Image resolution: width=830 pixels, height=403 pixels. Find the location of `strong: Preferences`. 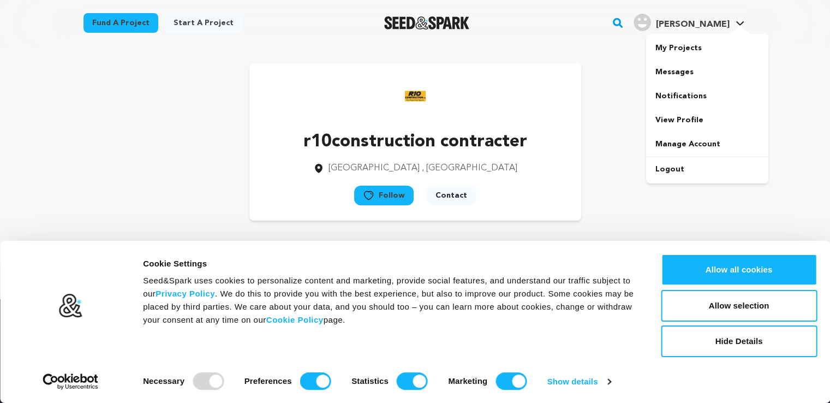

strong: Preferences is located at coordinates (268, 380).